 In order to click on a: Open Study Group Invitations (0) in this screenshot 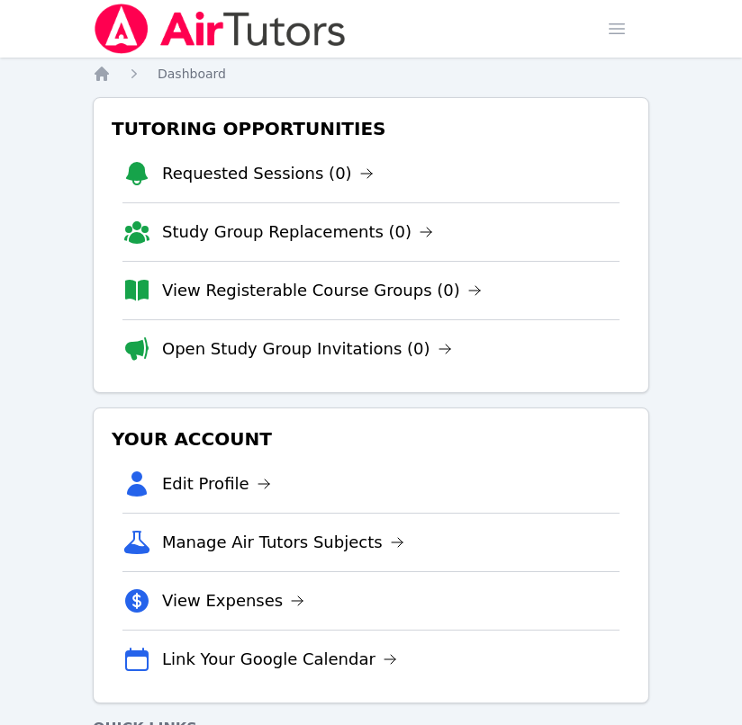, I will do `click(307, 349)`.